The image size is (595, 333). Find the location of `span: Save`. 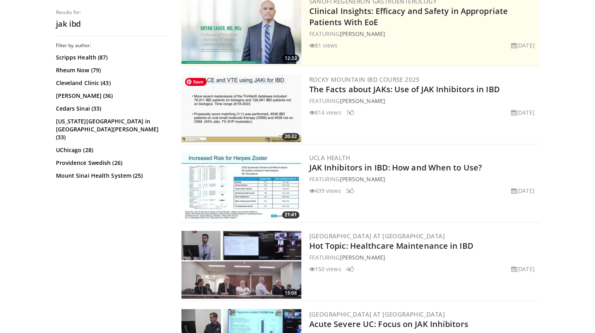

span: Save is located at coordinates (196, 82).